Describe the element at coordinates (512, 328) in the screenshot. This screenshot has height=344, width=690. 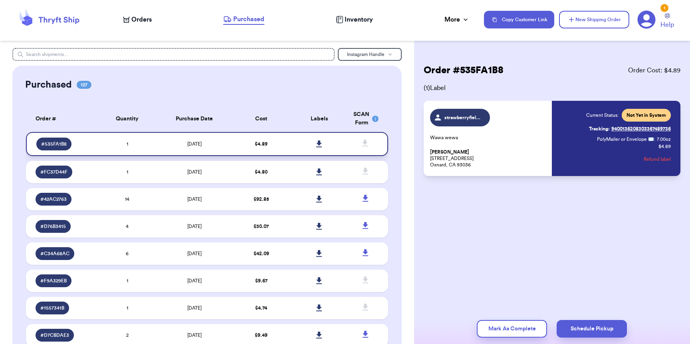
I see `button: Mark As Complete` at that location.